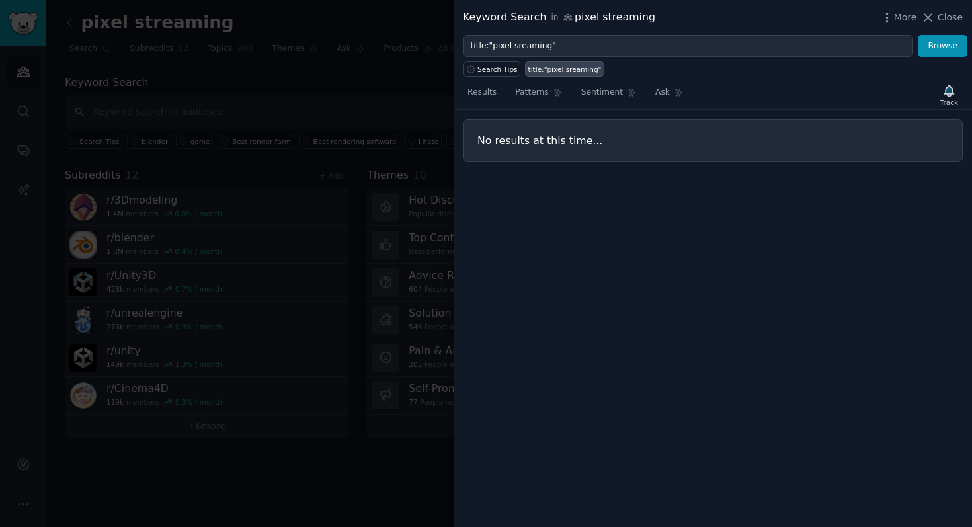 This screenshot has width=972, height=527. What do you see at coordinates (564, 69) in the screenshot?
I see `div: title:"pixel sreaming"` at bounding box center [564, 69].